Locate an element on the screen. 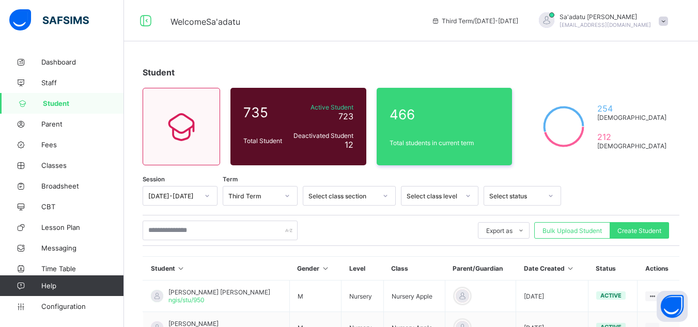 This screenshot has width=698, height=327. span: ngis/stu/950 is located at coordinates (187, 300).